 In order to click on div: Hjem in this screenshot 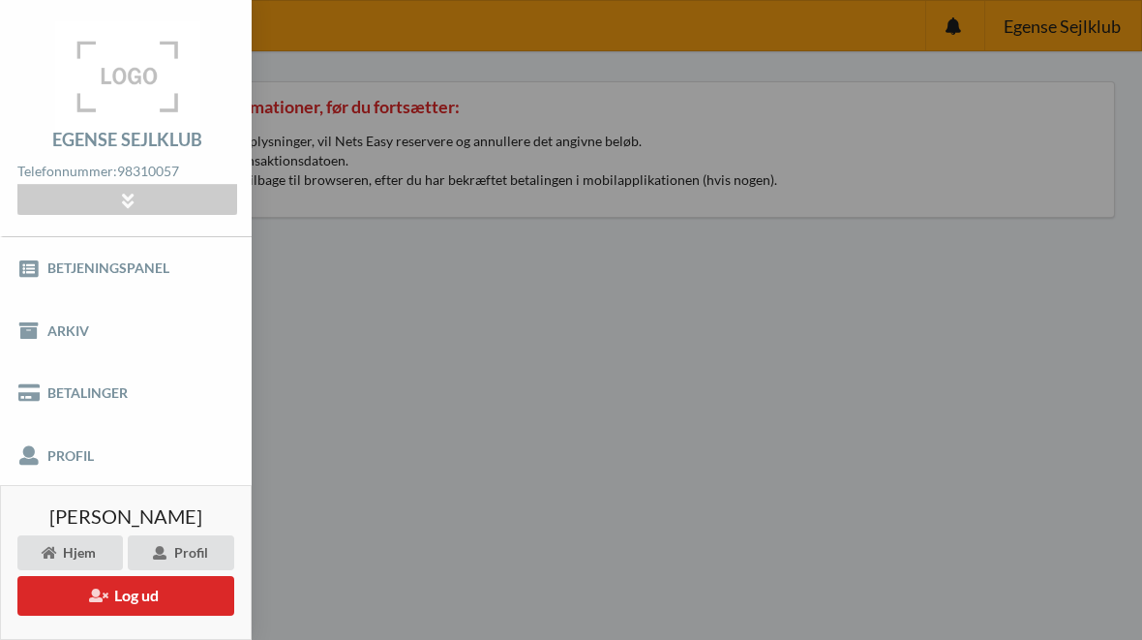, I will do `click(70, 553)`.